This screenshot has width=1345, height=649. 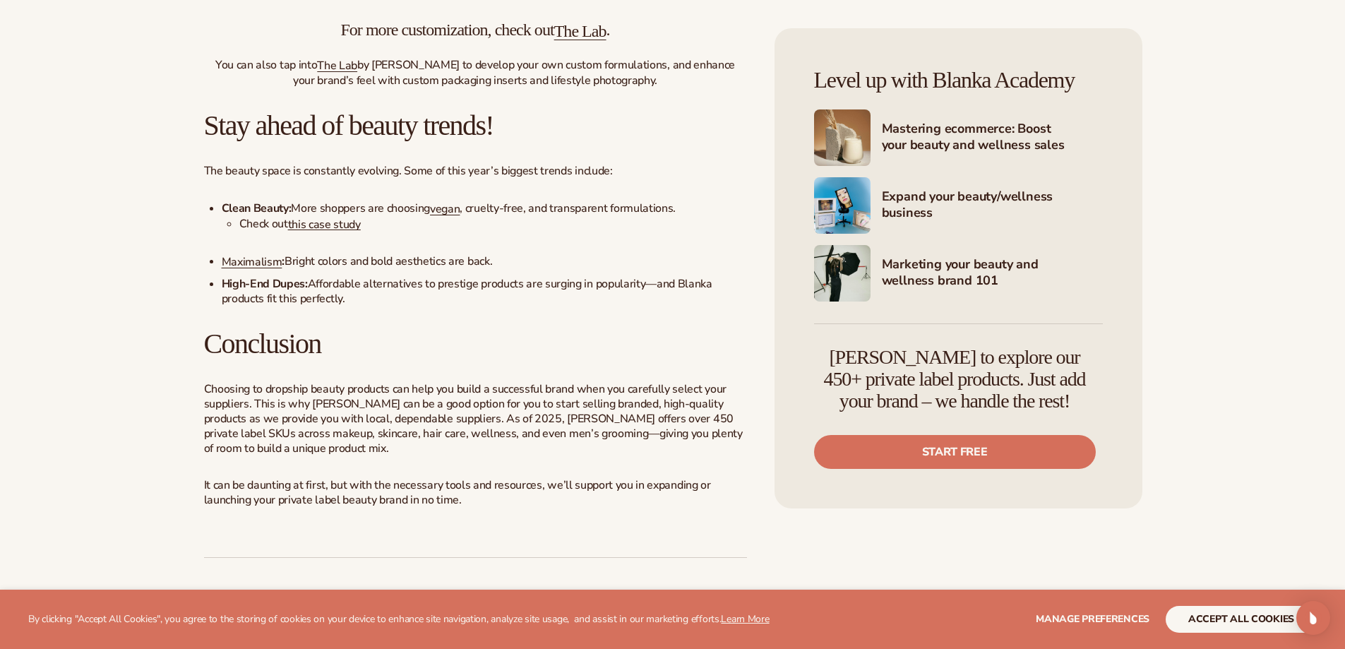 What do you see at coordinates (475, 419) in the screenshot?
I see `p: Choosing to dropship beauty products can help you build a successful brand when you carefully sel...` at bounding box center [475, 419].